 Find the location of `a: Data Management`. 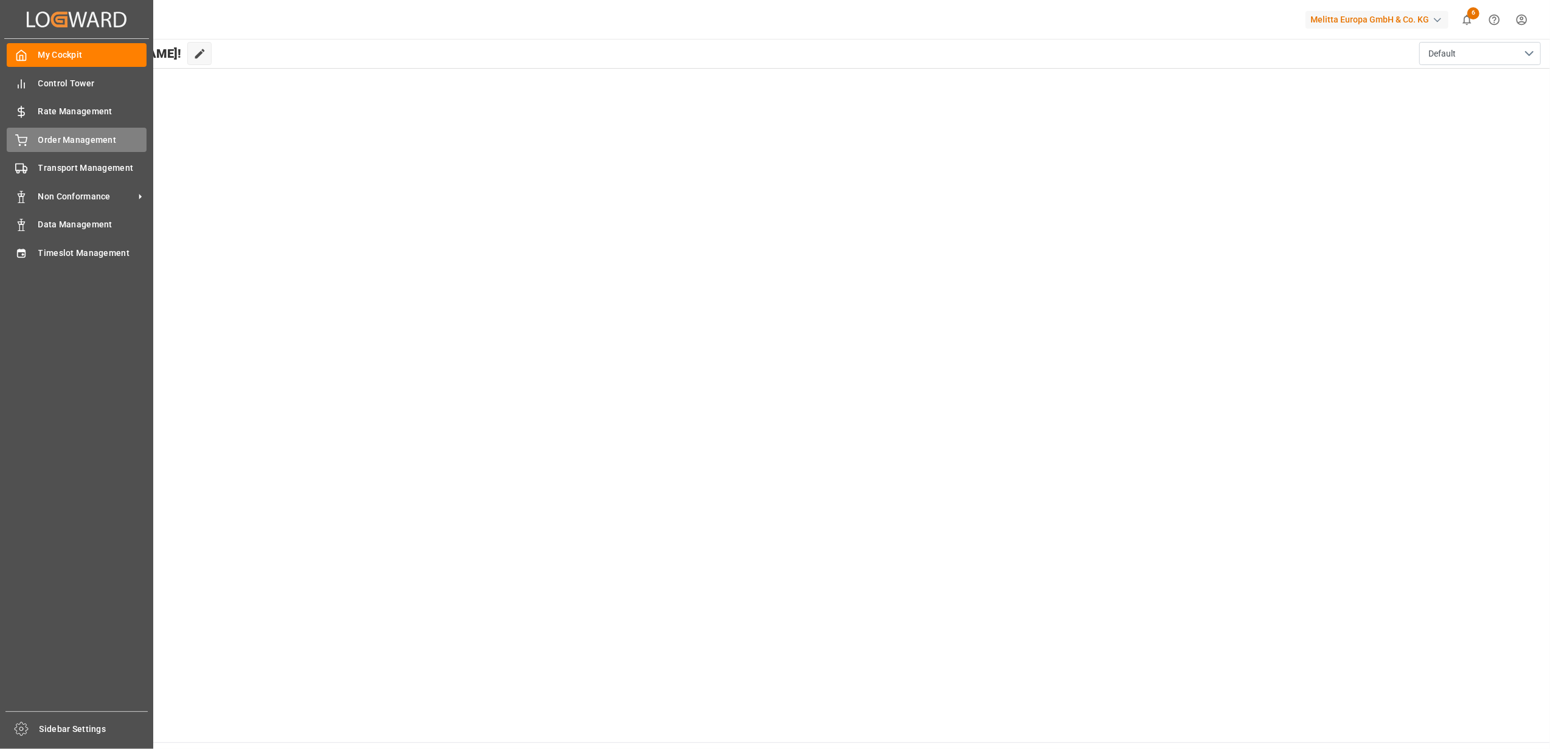

a: Data Management is located at coordinates (77, 224).